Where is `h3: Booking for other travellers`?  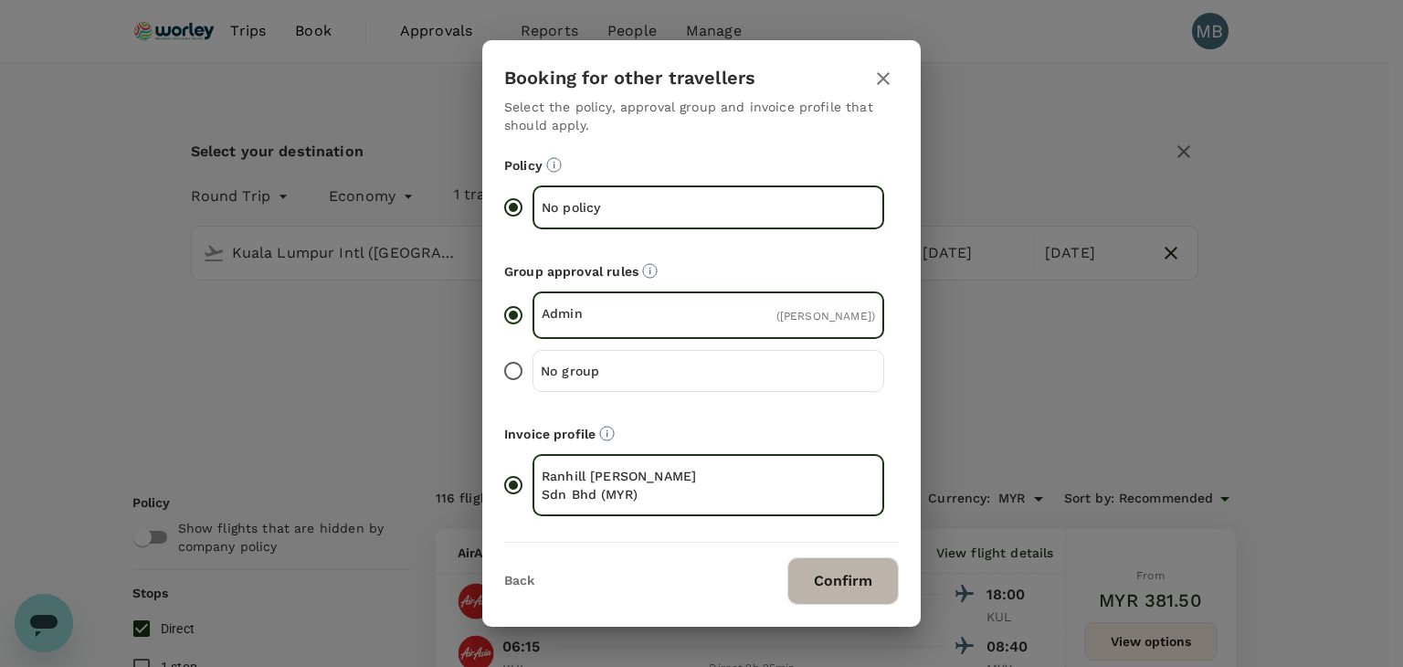 h3: Booking for other travellers is located at coordinates (629, 78).